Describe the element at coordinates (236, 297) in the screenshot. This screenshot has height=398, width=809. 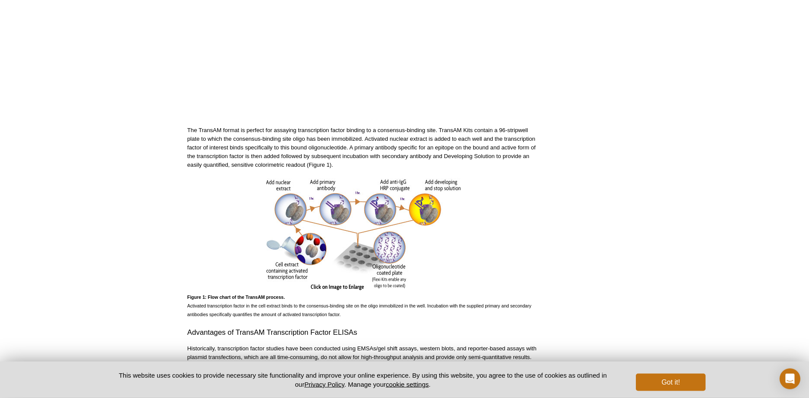
I see `strong: Figure 1: Flow chart of the TransAM process.` at that location.